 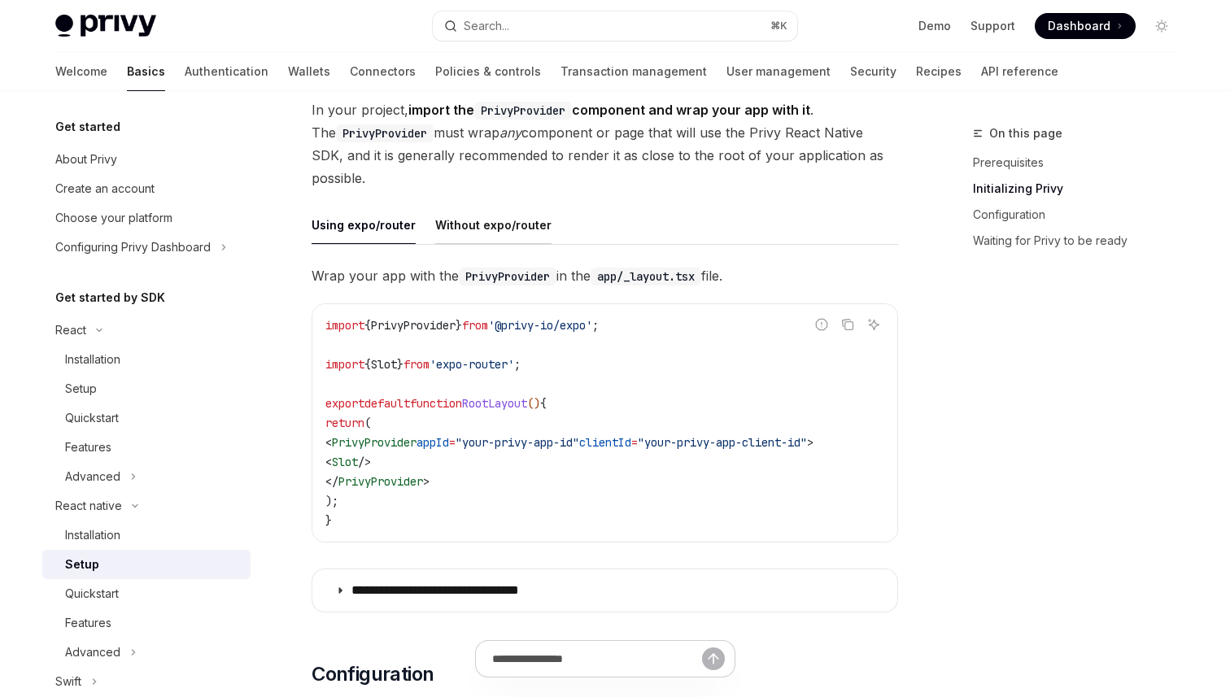 What do you see at coordinates (723, 443) in the screenshot?
I see `span: "your-privy-app-client-id"` at bounding box center [723, 443].